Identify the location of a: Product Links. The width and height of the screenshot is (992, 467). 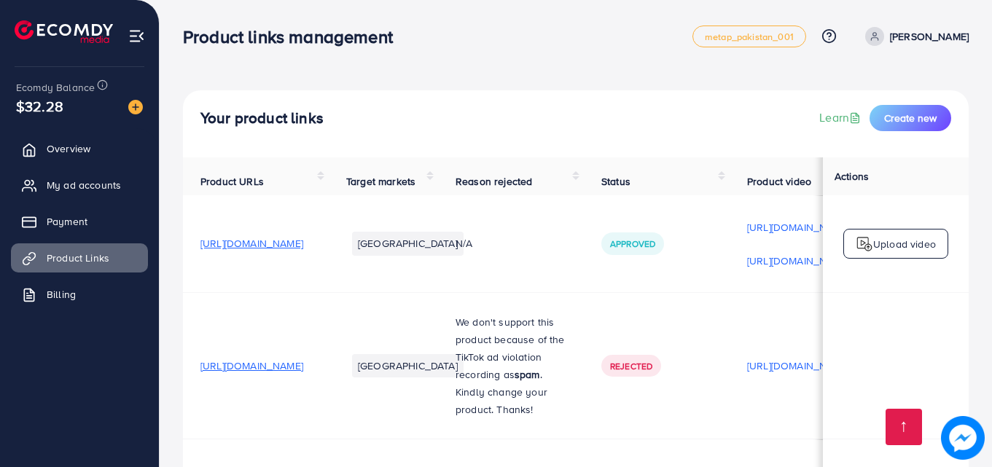
(79, 258).